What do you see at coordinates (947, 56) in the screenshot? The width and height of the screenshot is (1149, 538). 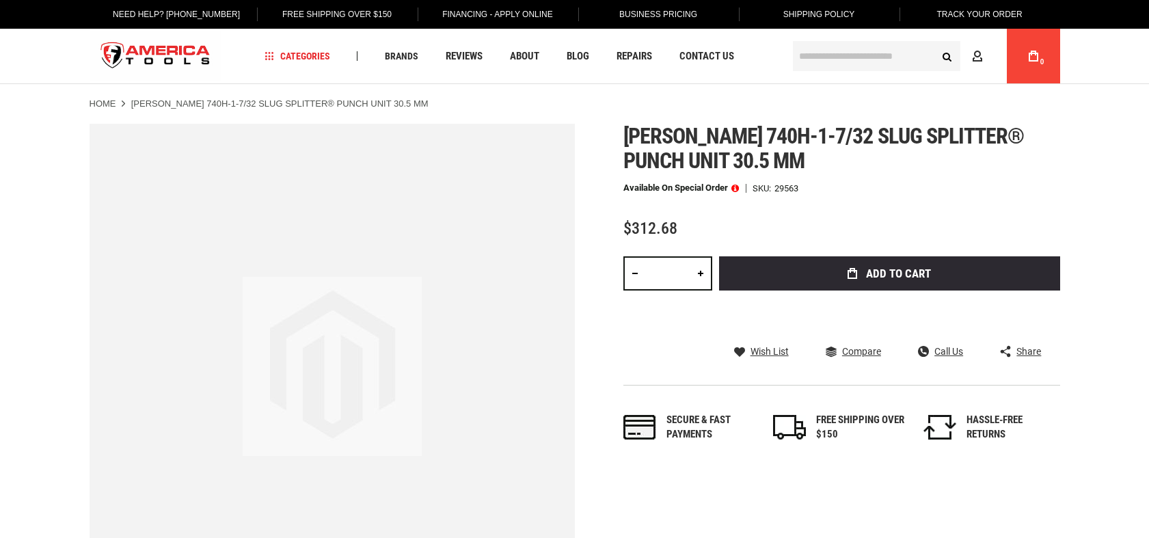 I see `button: Search` at bounding box center [947, 56].